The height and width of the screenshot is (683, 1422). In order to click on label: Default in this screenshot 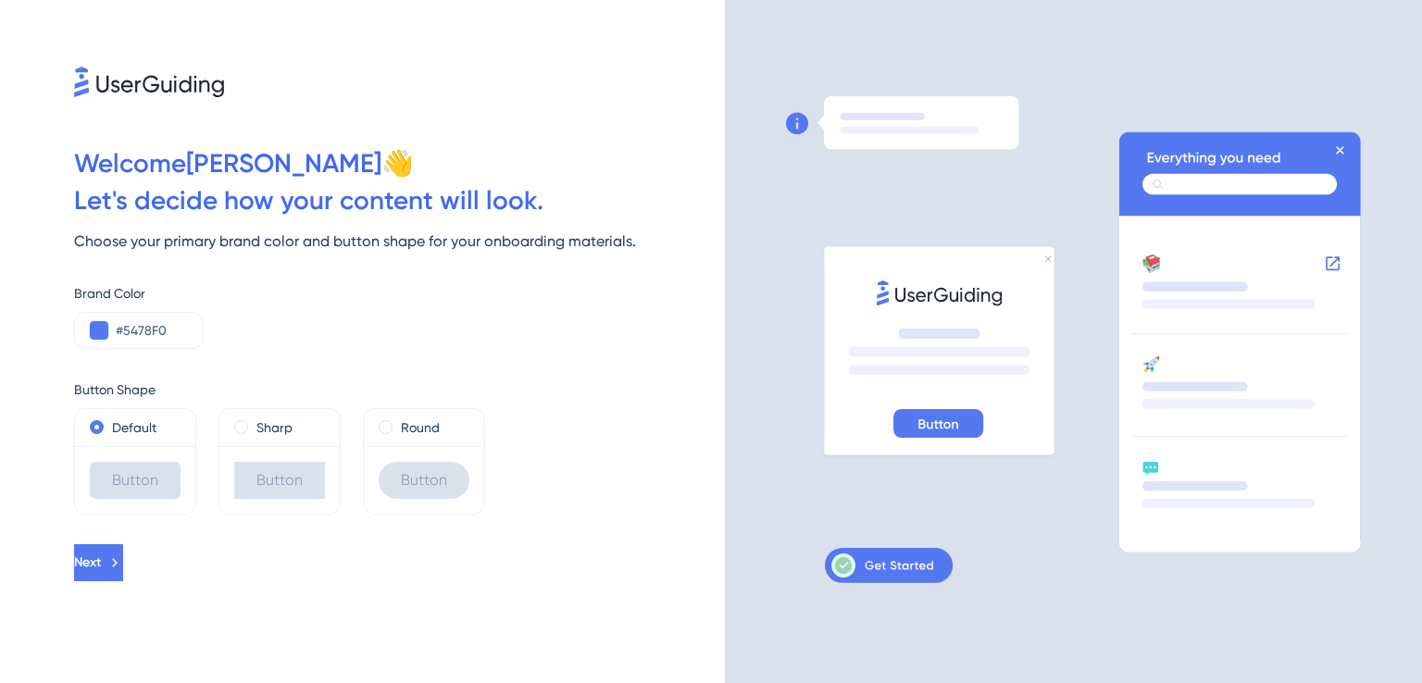, I will do `click(134, 428)`.